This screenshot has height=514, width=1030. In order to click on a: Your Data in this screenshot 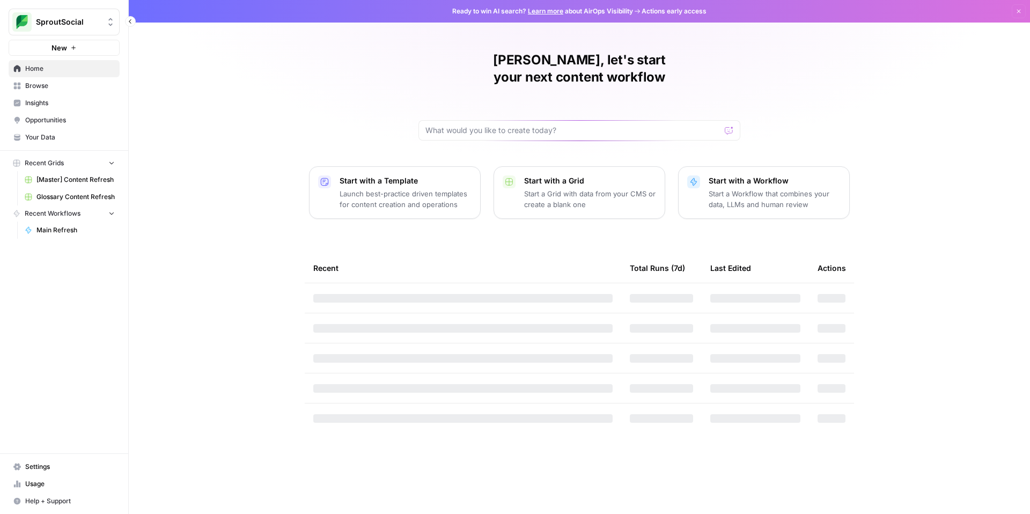, I will do `click(64, 137)`.